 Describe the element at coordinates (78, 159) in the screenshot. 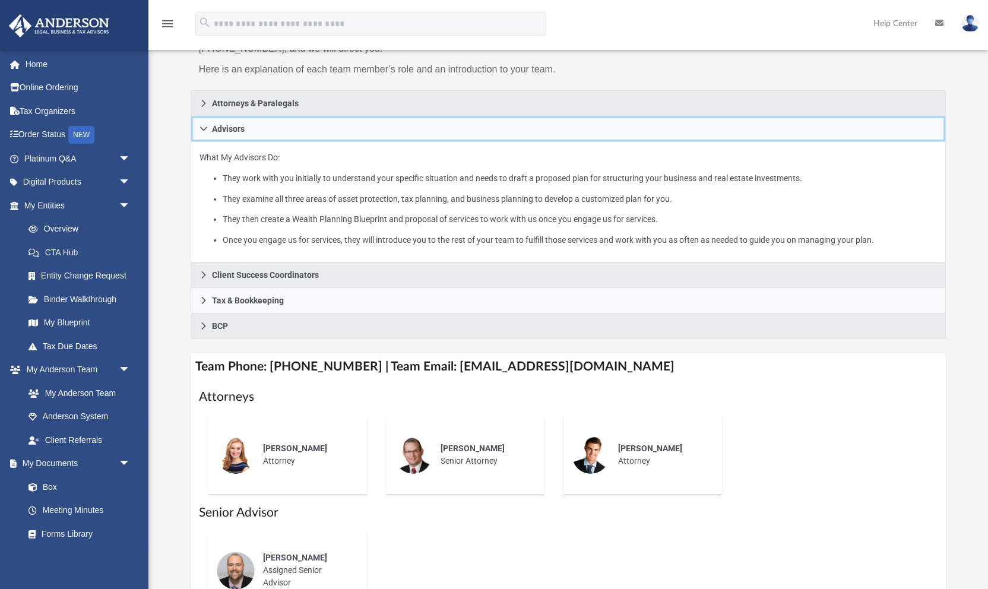

I see `a: Platinum Q&Aarrow_drop_down` at that location.